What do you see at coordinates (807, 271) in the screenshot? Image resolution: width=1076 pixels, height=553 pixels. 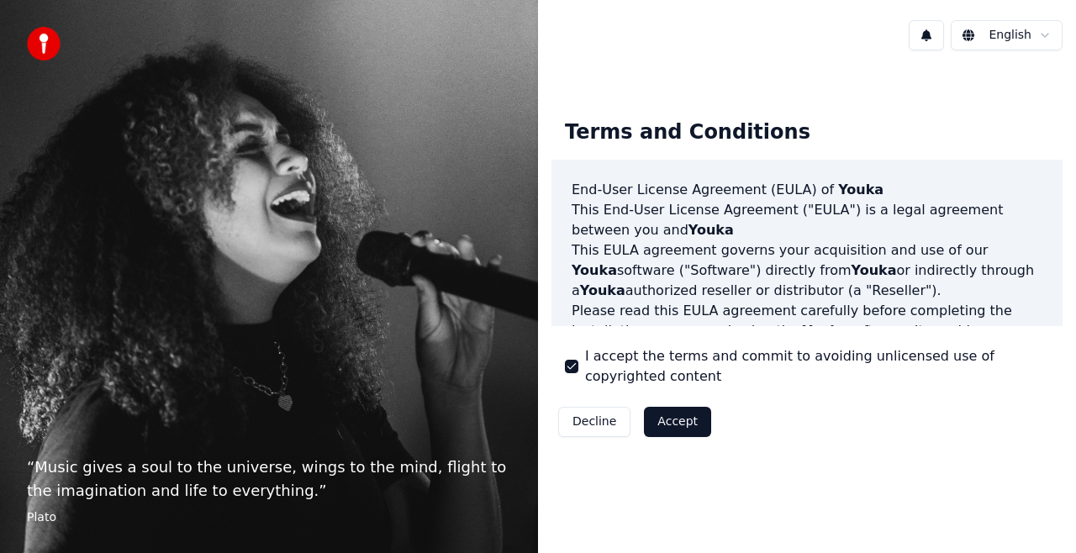 I see `p: This EULA agreement governs your acquisition and use of our software ("Software") directly from o...` at bounding box center [807, 271].